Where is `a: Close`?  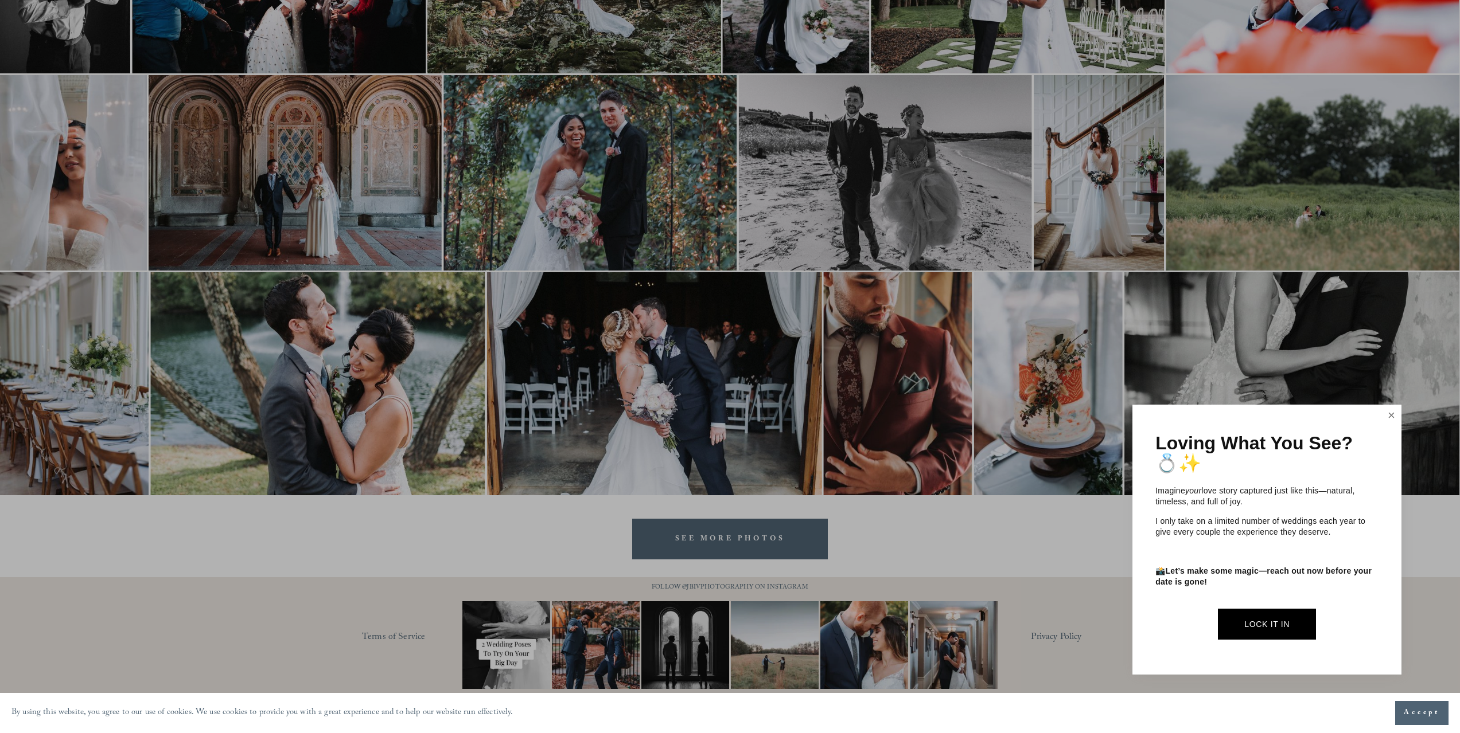
a: Close is located at coordinates (1391, 416).